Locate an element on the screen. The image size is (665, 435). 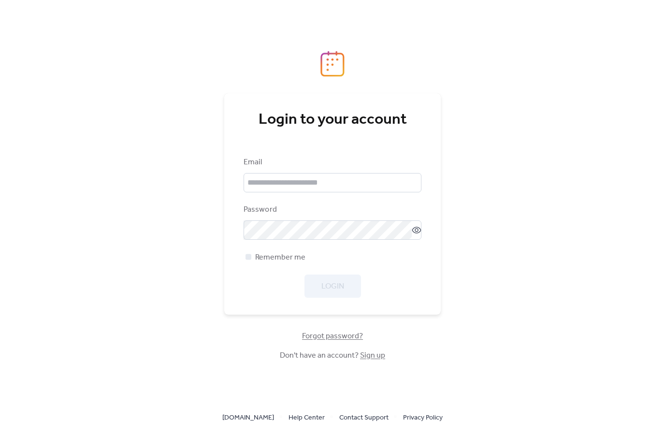
a: Contact Support is located at coordinates (364, 417).